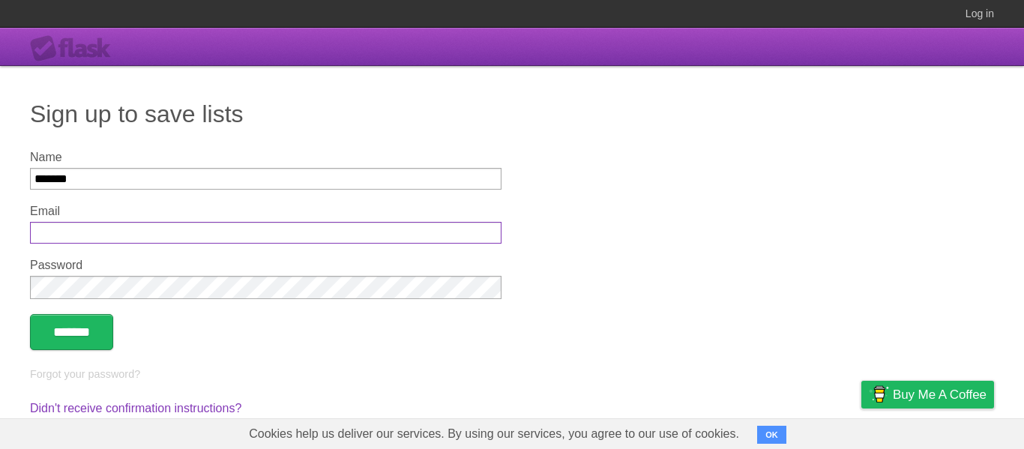 This screenshot has height=449, width=1024. What do you see at coordinates (75, 49) in the screenshot?
I see `div: Flask` at bounding box center [75, 49].